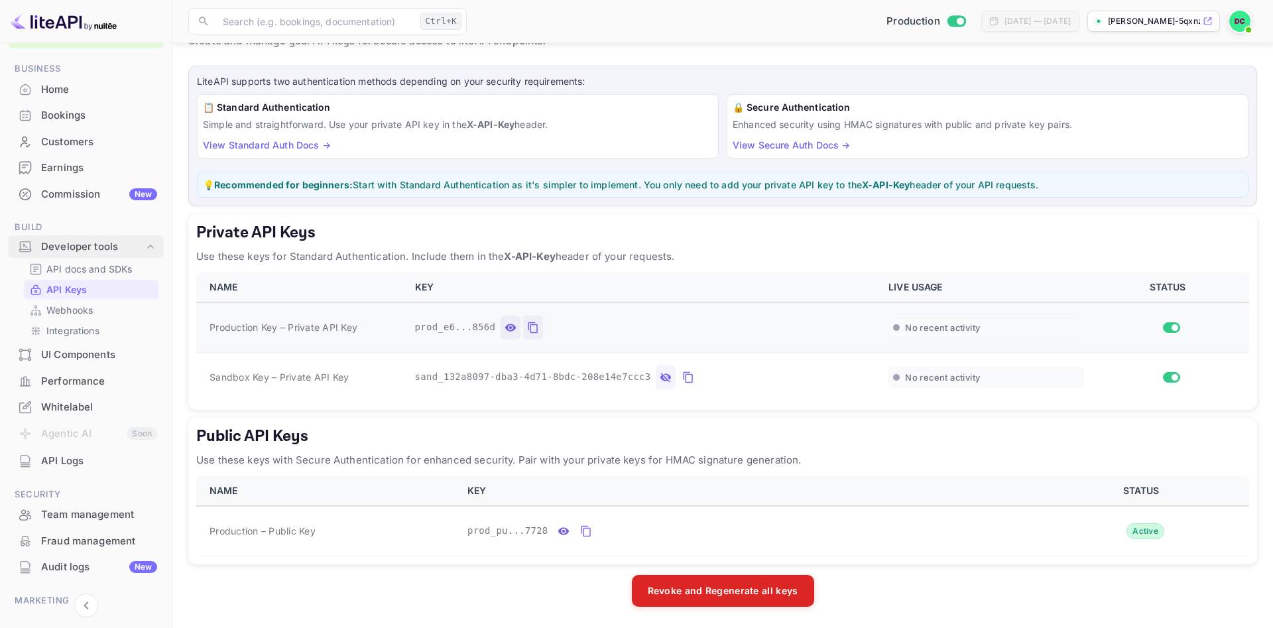 Image resolution: width=1273 pixels, height=628 pixels. Describe the element at coordinates (723, 516) in the screenshot. I see `table: public api keys table` at that location.